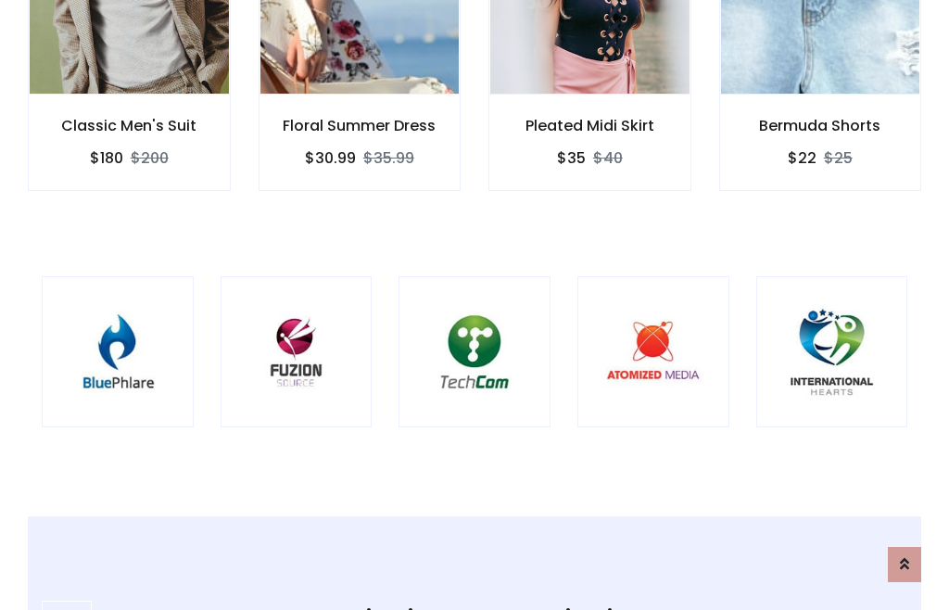 Image resolution: width=949 pixels, height=610 pixels. I want to click on del: $35.99, so click(388, 158).